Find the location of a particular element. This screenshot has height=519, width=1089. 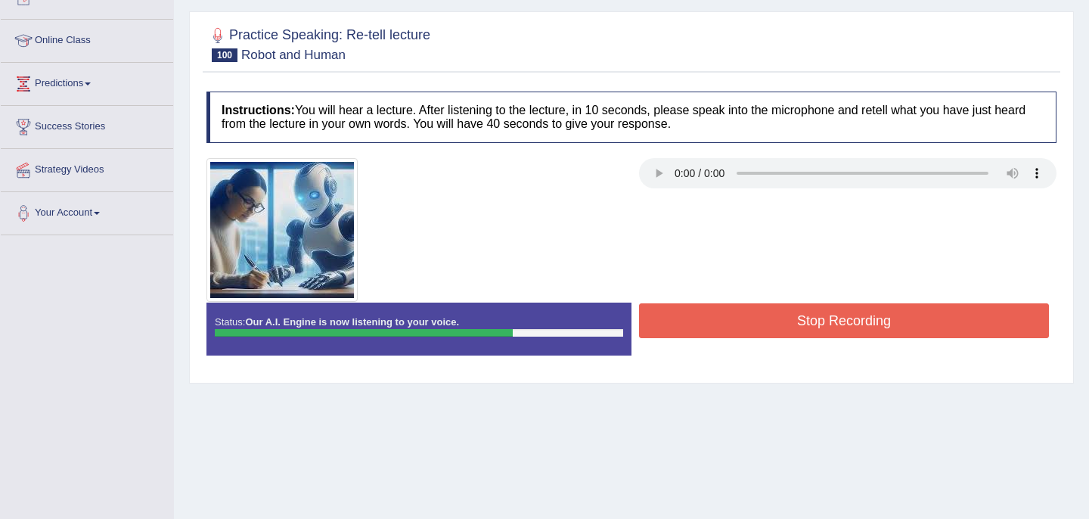

span: 100 is located at coordinates (225, 55).